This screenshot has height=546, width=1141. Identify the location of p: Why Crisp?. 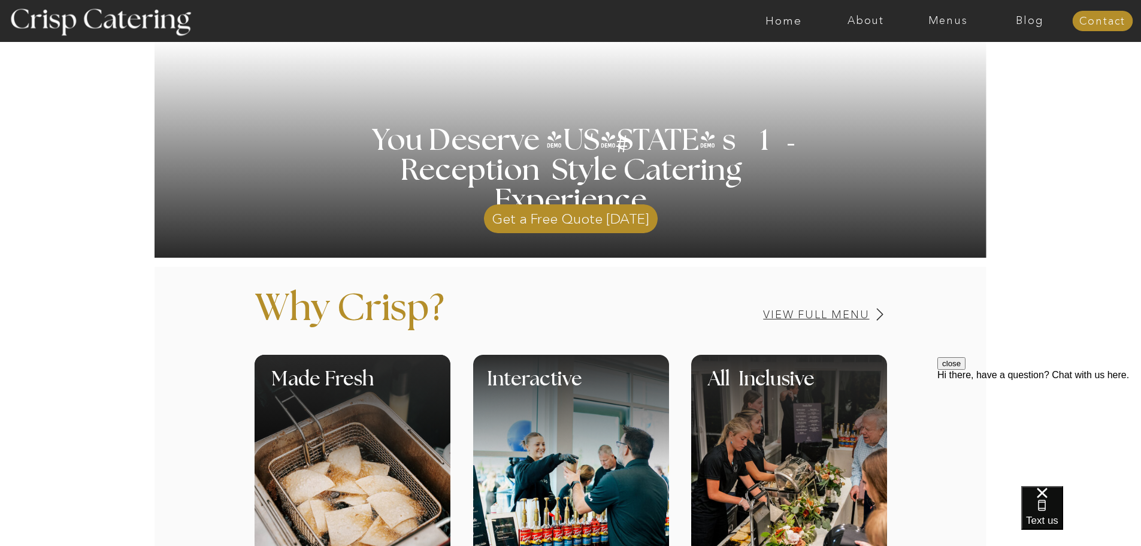
(416, 317).